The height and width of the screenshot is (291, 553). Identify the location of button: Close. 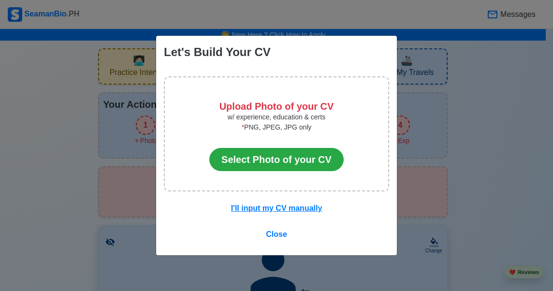
(276, 234).